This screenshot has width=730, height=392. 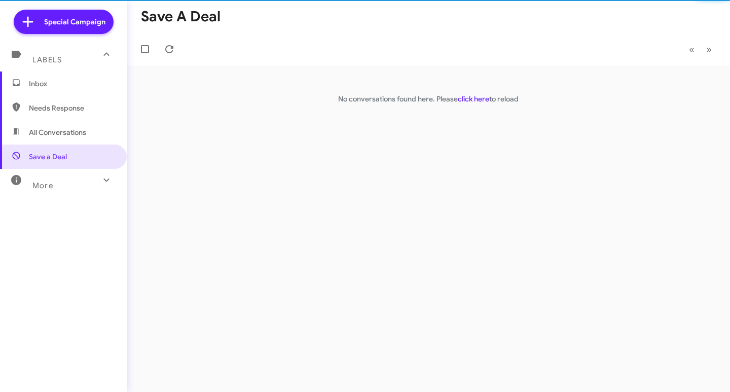 I want to click on span: Labels, so click(x=47, y=60).